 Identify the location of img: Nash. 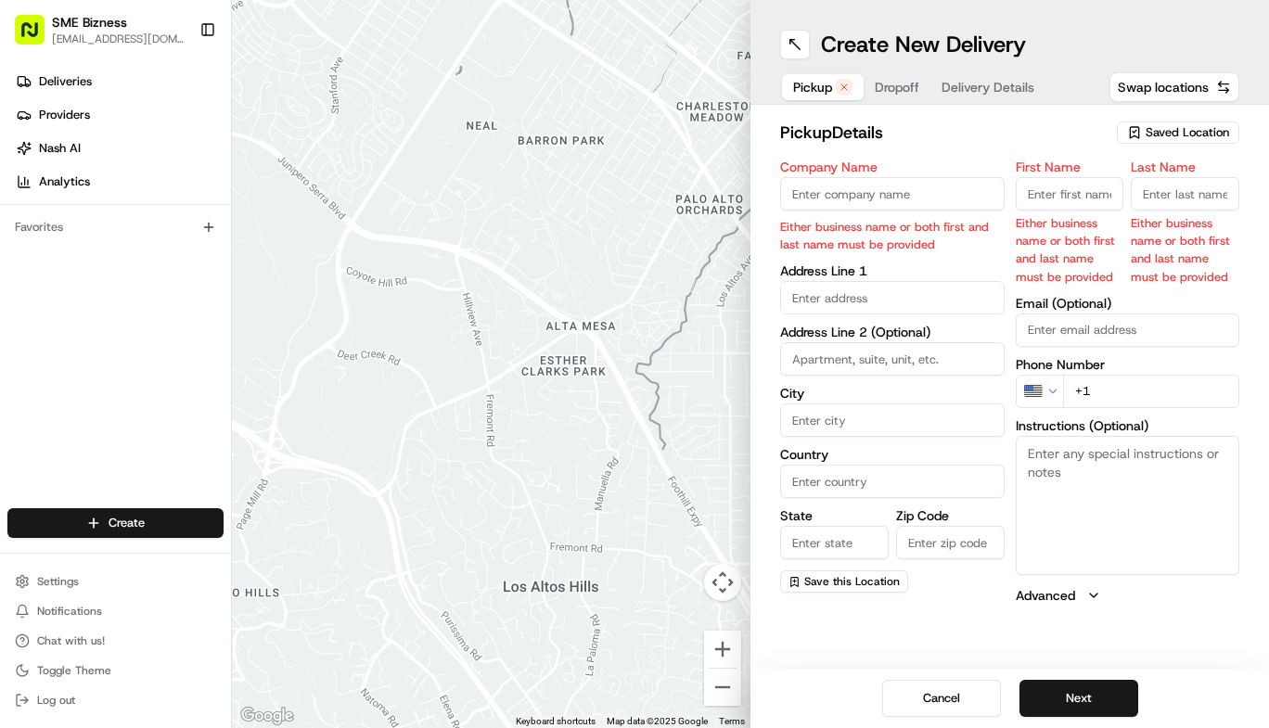
(37, 37).